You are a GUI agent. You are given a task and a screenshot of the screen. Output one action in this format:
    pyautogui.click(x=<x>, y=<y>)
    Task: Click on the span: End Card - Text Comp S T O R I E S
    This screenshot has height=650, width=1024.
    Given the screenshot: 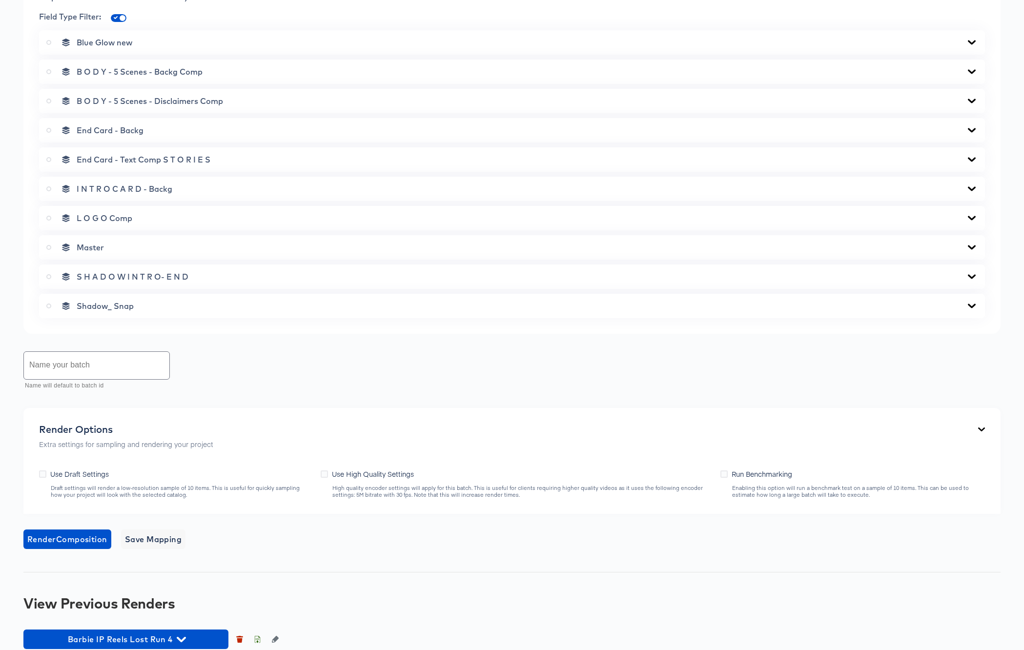 What is the action you would take?
    pyautogui.click(x=144, y=160)
    